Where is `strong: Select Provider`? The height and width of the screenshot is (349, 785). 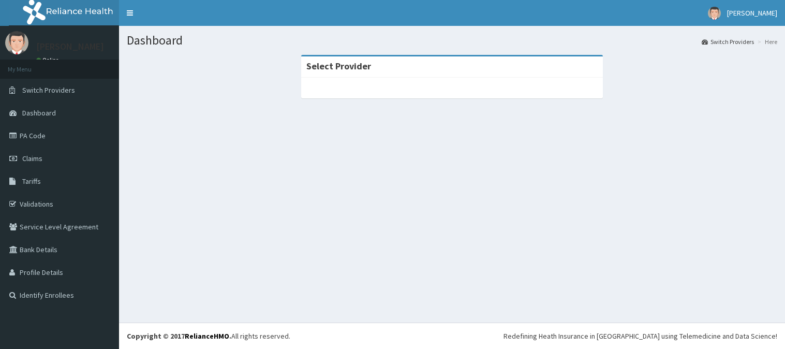 strong: Select Provider is located at coordinates (339, 66).